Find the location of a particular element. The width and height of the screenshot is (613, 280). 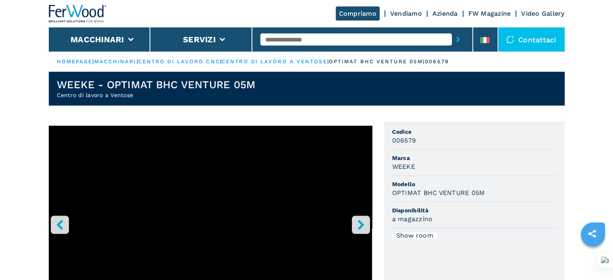

button: Servizi is located at coordinates (199, 39).